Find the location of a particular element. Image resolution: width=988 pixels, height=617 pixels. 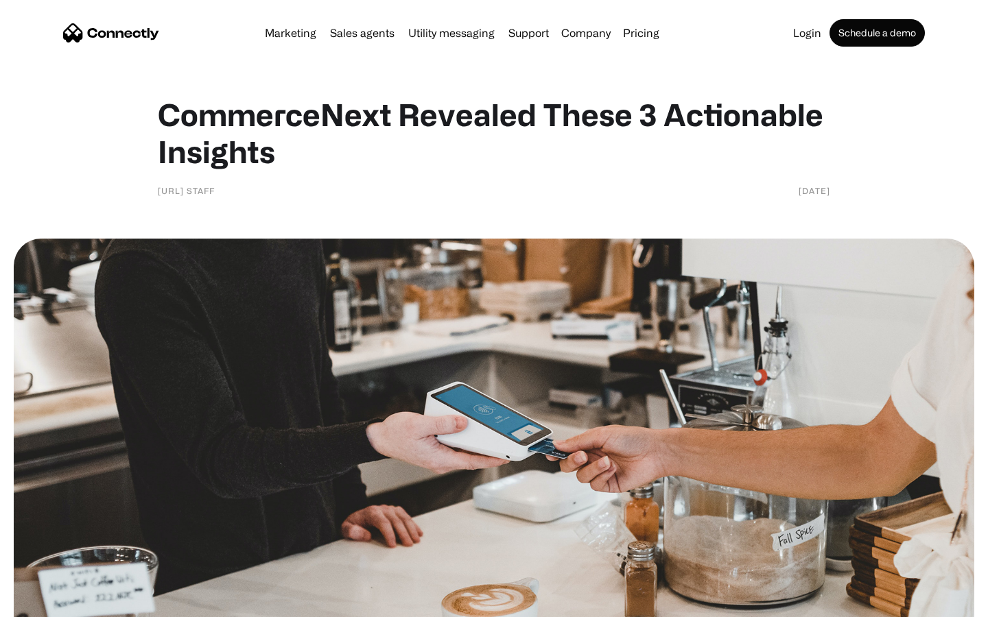

aside: Language selected: English is located at coordinates (48, 603).